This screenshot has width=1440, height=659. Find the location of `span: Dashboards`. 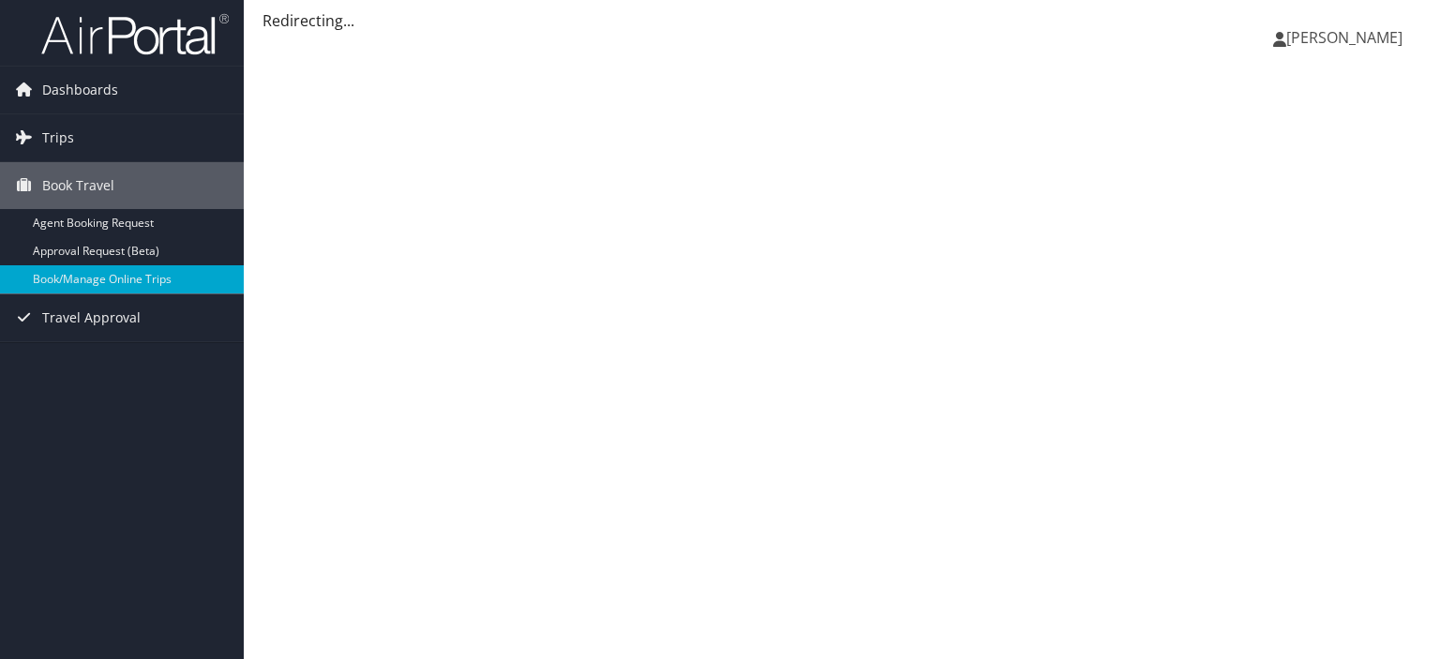

span: Dashboards is located at coordinates (80, 90).